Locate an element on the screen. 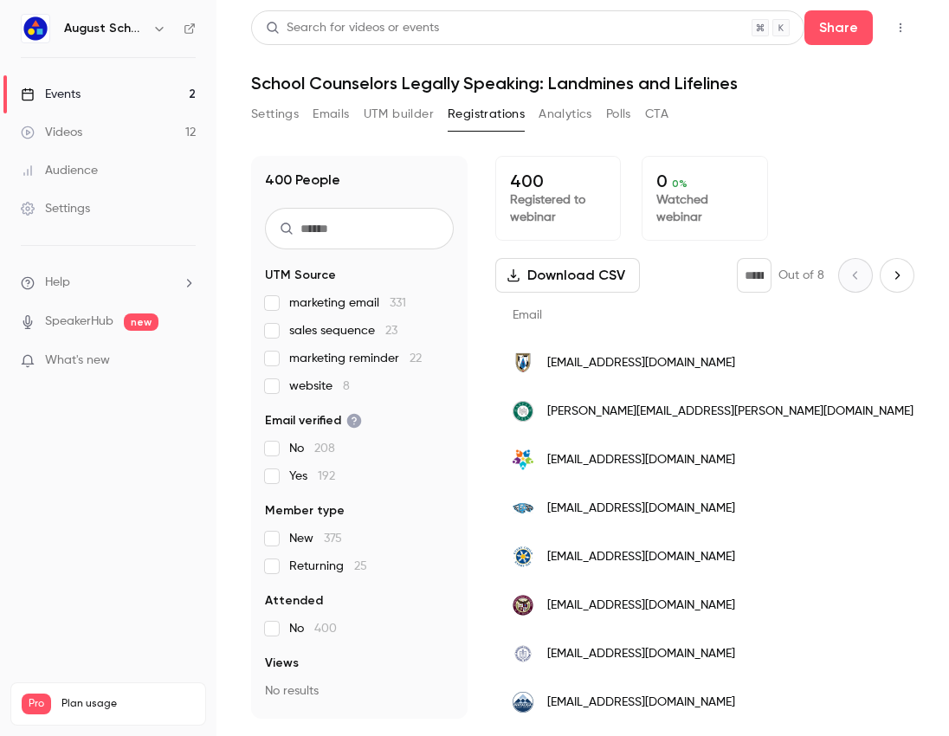  span: 208 is located at coordinates (325, 449).